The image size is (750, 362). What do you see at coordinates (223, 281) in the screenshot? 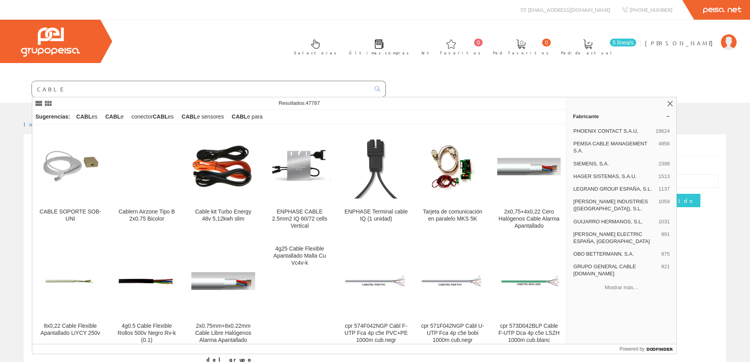
I see `img: 2x0.75mm+8x0.22mm Cable Libre Halógenos Alarma Apantallado` at bounding box center [223, 281].